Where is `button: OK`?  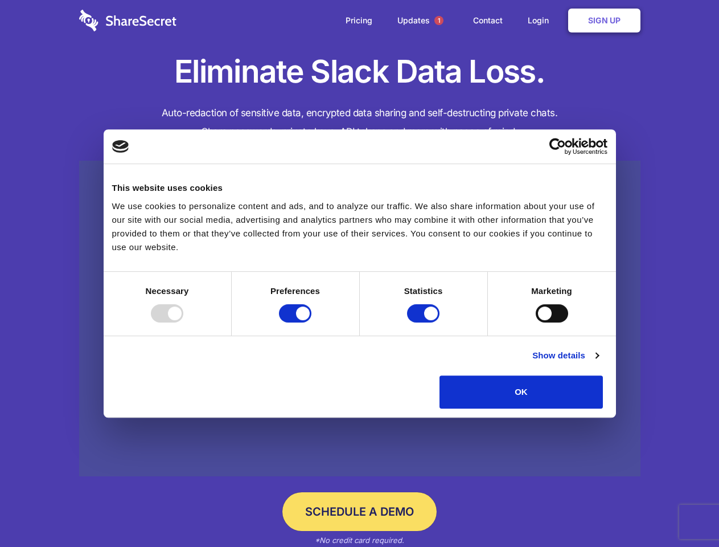 button: OK is located at coordinates (521, 392).